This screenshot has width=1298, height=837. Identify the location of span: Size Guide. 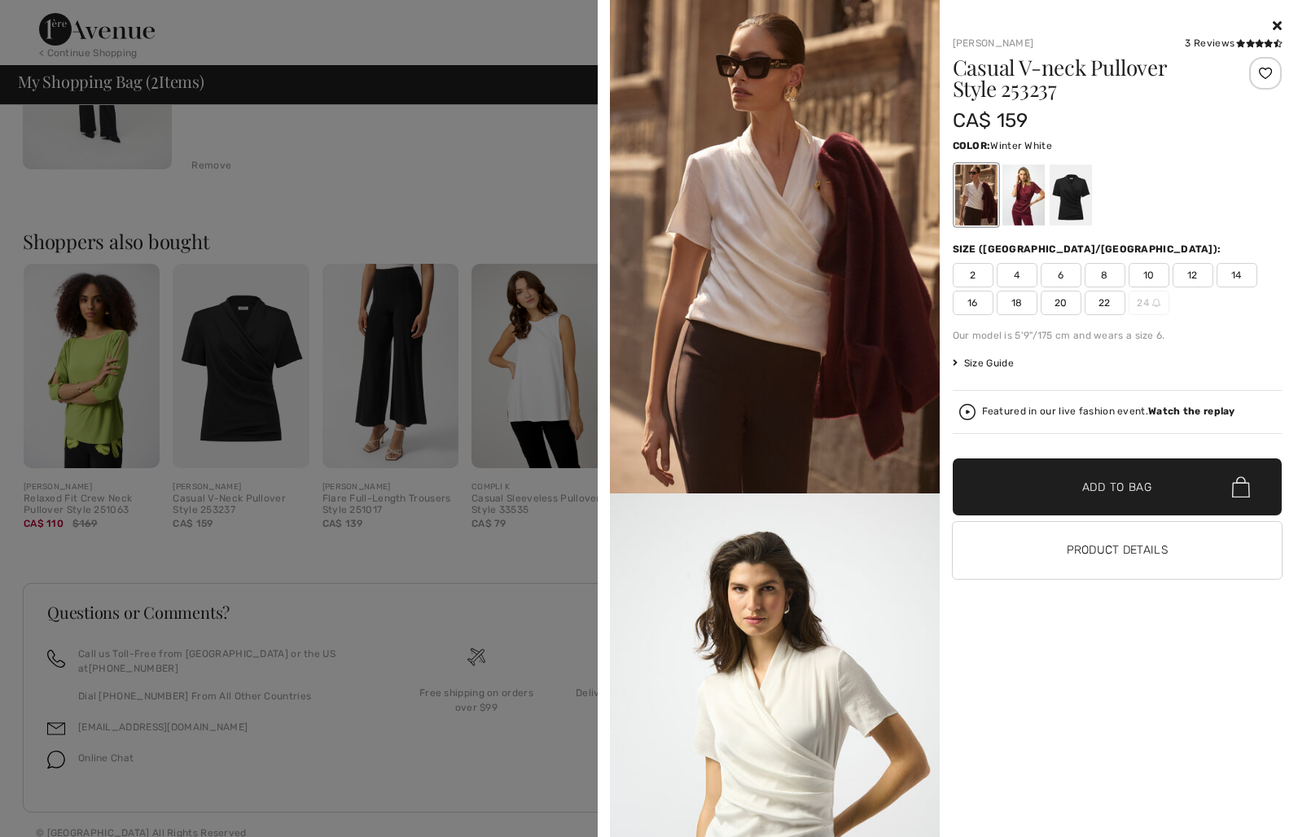
(983, 363).